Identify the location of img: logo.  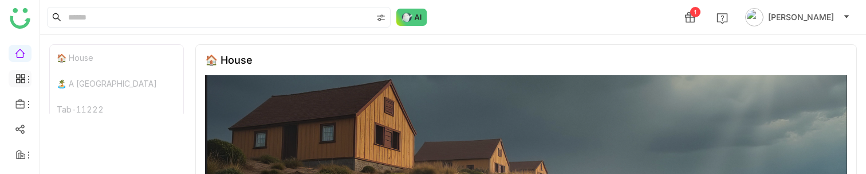
(20, 18).